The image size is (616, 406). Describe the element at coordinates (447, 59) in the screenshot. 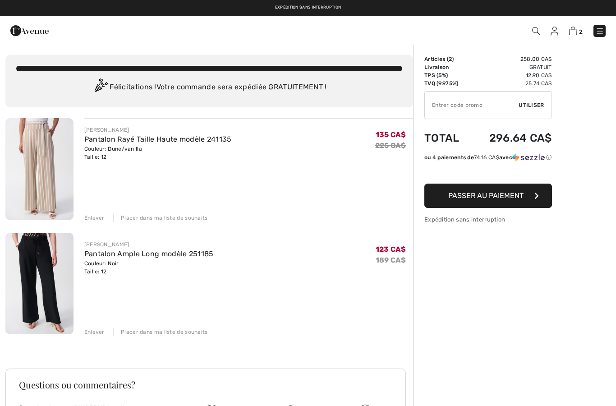

I see `td: Articles ( )` at that location.